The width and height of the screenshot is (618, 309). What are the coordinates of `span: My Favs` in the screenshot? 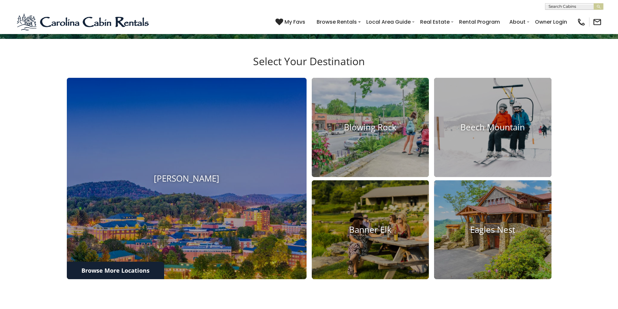 It's located at (295, 22).